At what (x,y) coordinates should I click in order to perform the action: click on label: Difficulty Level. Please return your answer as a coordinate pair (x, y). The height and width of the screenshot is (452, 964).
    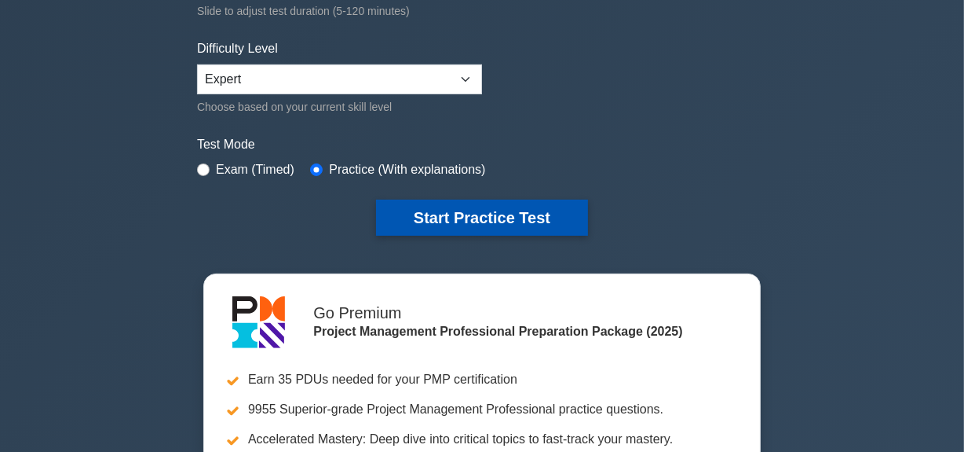
    Looking at the image, I should click on (237, 49).